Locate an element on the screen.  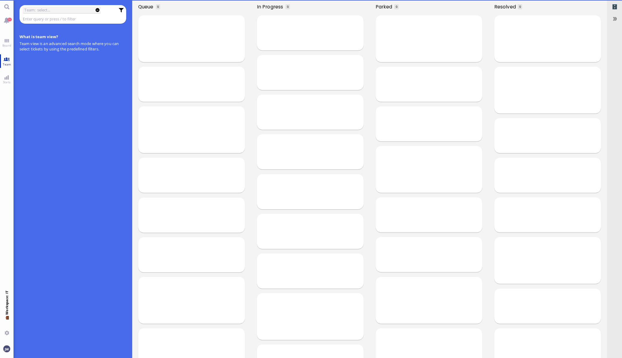
span: Parked is located at coordinates (385, 7).